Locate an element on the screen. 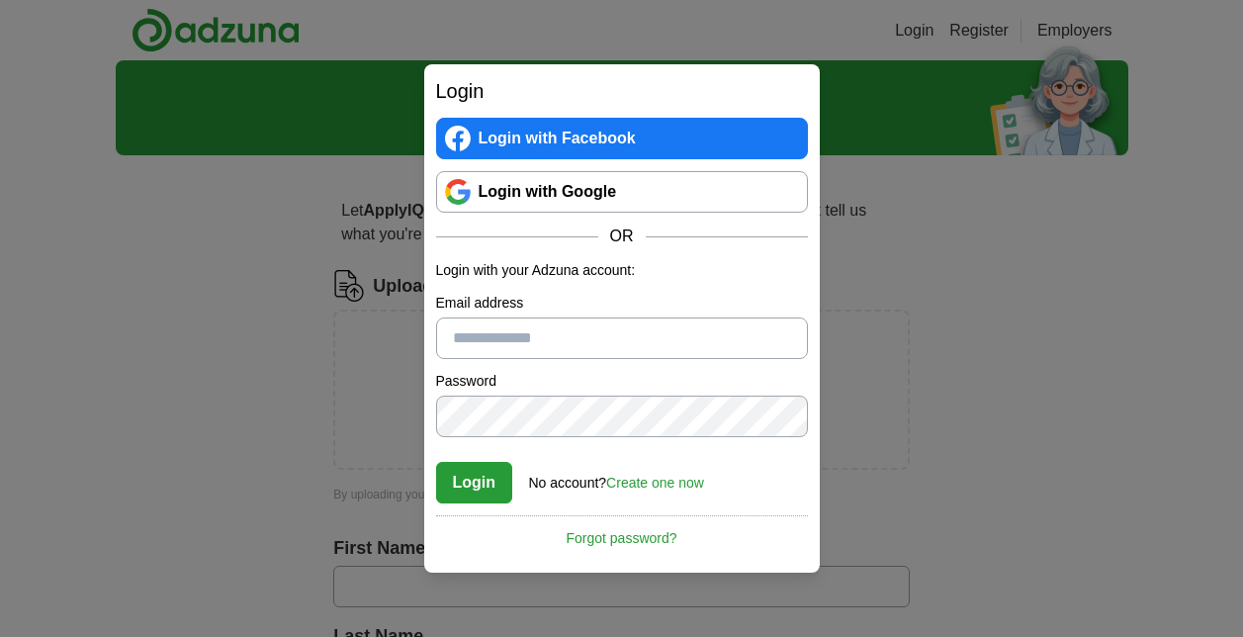 The height and width of the screenshot is (637, 1243). button: Login is located at coordinates (475, 482).